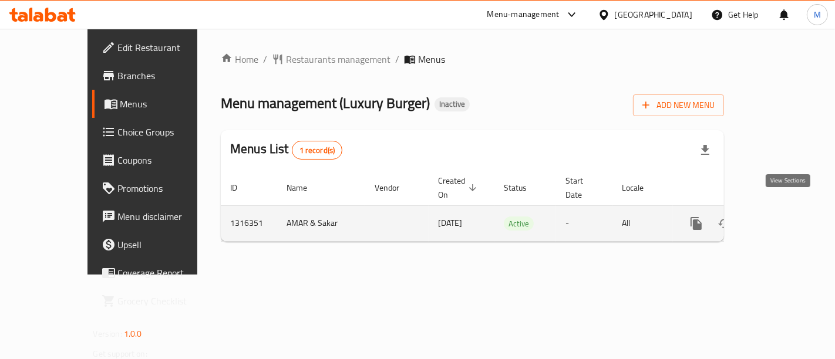  I want to click on button: more, so click(696, 224).